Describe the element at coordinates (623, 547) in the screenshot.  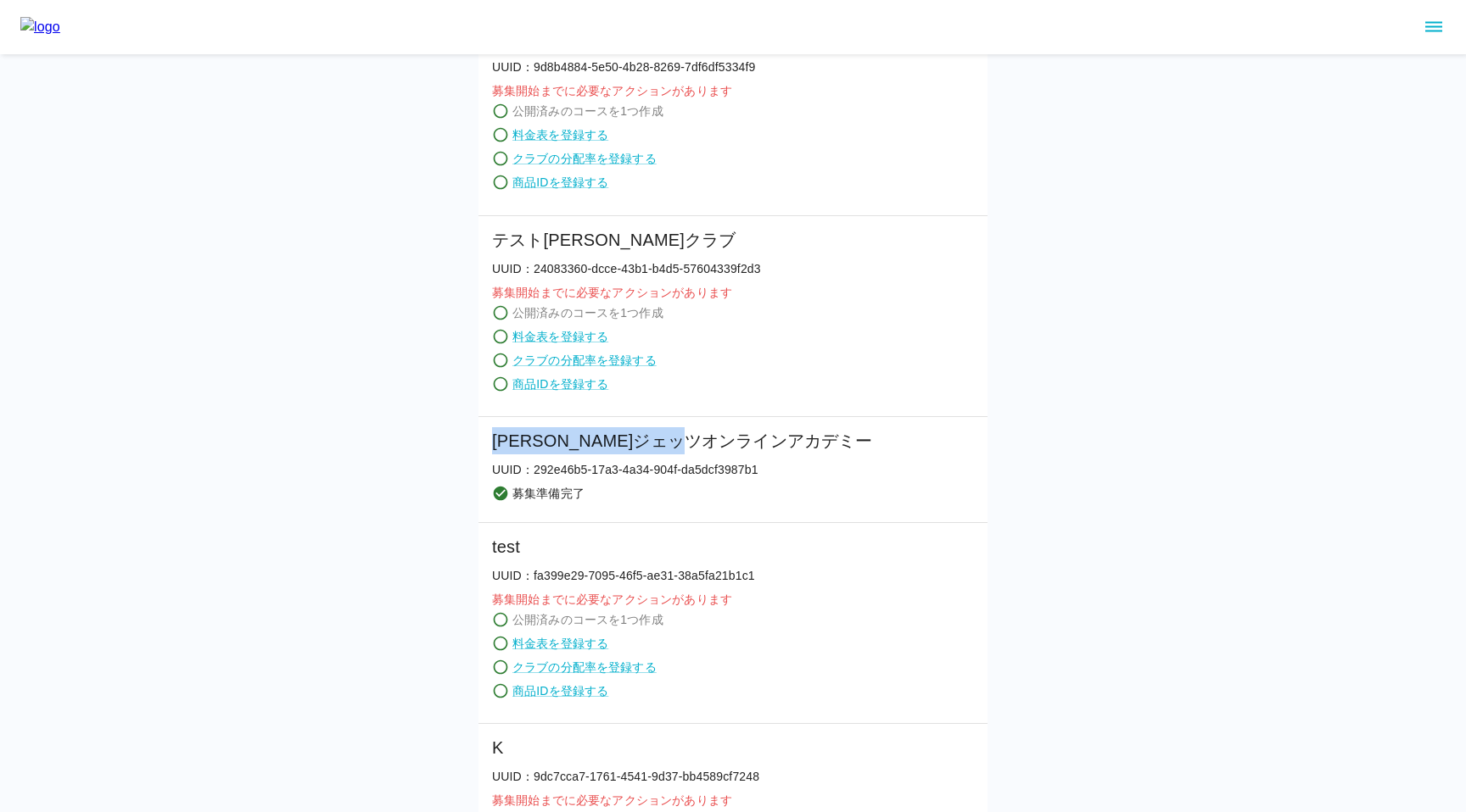
I see `h6: test` at that location.